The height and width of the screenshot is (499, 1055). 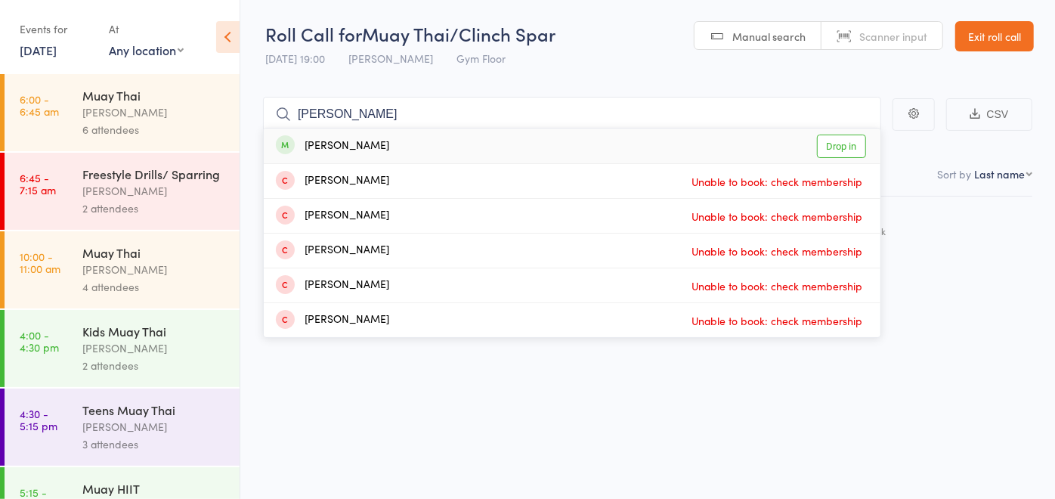 What do you see at coordinates (146, 50) in the screenshot?
I see `div: Any location` at bounding box center [146, 50].